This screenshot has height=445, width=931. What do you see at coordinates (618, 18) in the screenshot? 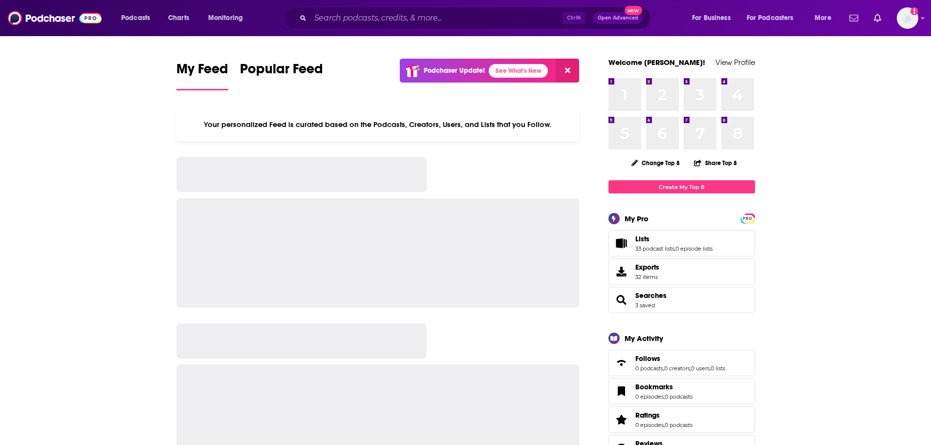
I see `button: Open AdvancedNew` at bounding box center [618, 18].